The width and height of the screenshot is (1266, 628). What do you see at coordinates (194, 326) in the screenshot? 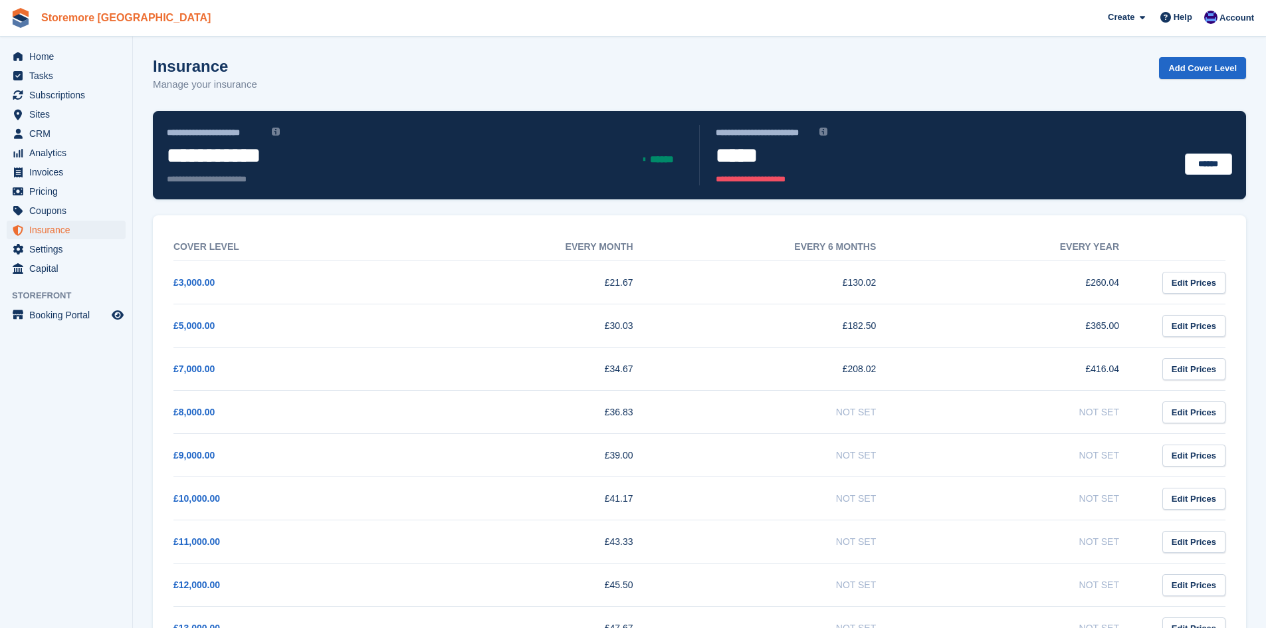
I see `a: £5,000.00` at bounding box center [194, 326].